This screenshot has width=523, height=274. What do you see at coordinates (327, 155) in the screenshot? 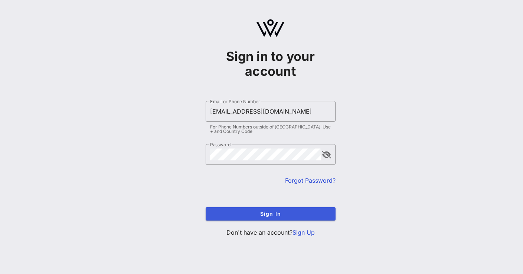
I see `button: append icon` at bounding box center [327, 155].